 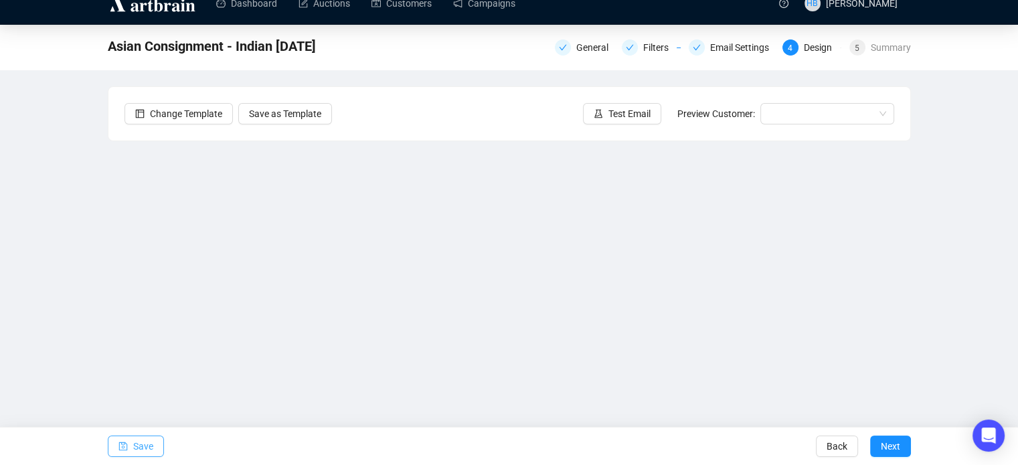 What do you see at coordinates (790, 48) in the screenshot?
I see `span: 4` at bounding box center [790, 48].